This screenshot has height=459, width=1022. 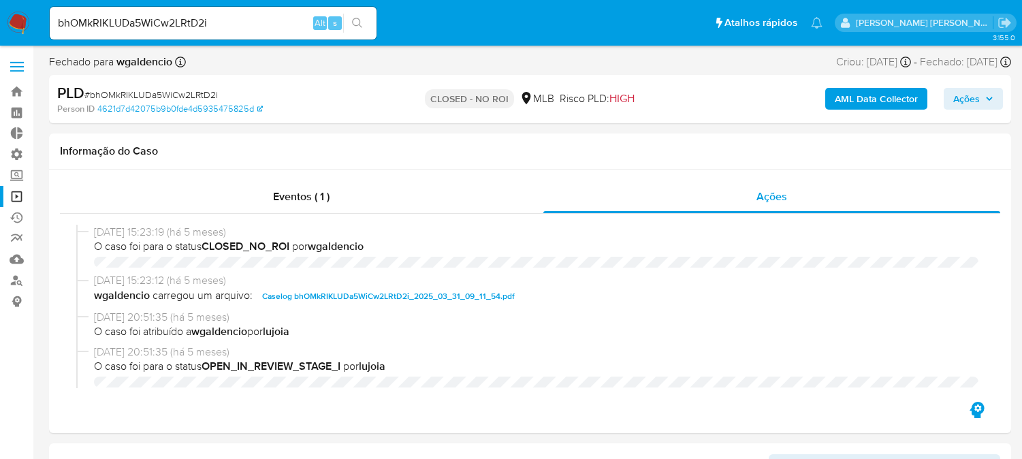 I want to click on a: Notificações, so click(x=816, y=22).